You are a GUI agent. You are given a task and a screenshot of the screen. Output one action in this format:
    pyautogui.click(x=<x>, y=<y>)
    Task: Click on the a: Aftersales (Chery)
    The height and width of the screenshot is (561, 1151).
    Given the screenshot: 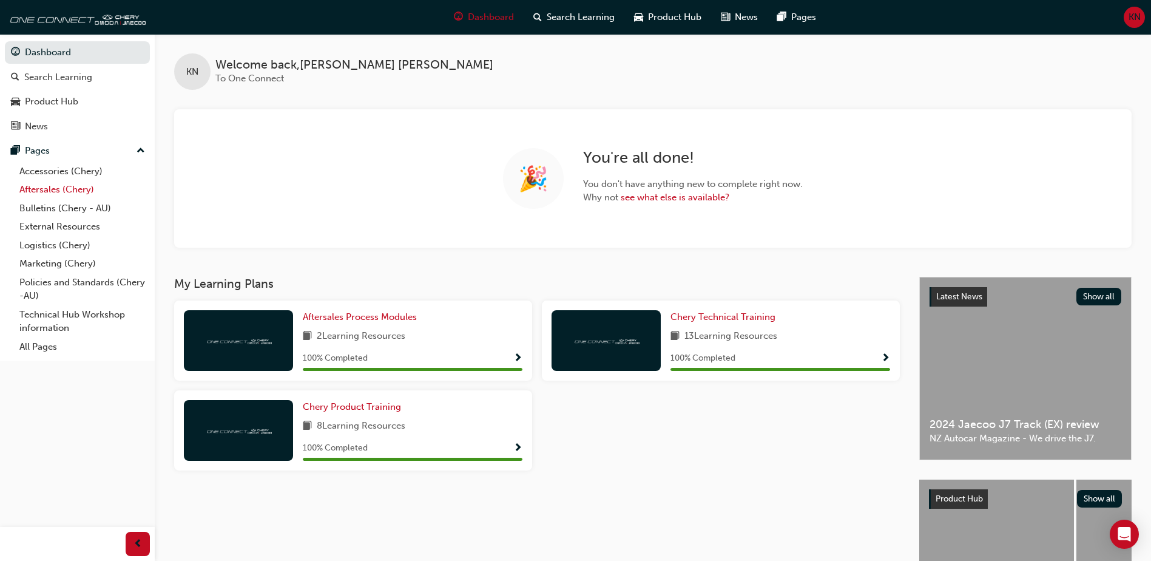 What is the action you would take?
    pyautogui.click(x=82, y=189)
    